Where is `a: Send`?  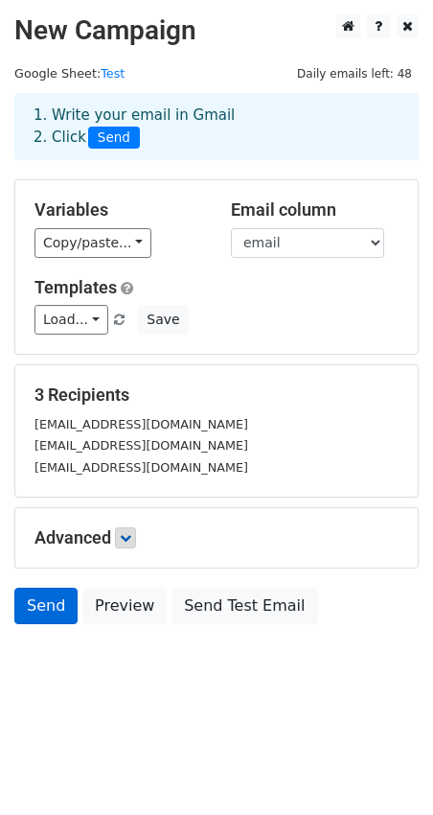
a: Send is located at coordinates (46, 606).